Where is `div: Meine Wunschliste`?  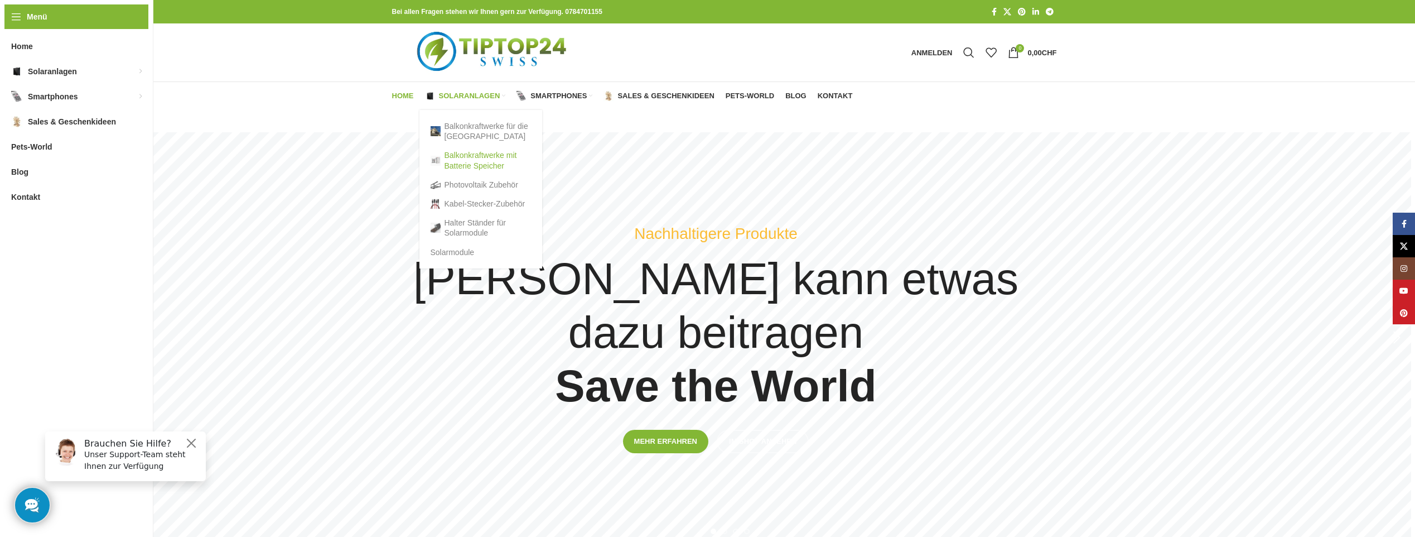 div: Meine Wunschliste is located at coordinates (991, 52).